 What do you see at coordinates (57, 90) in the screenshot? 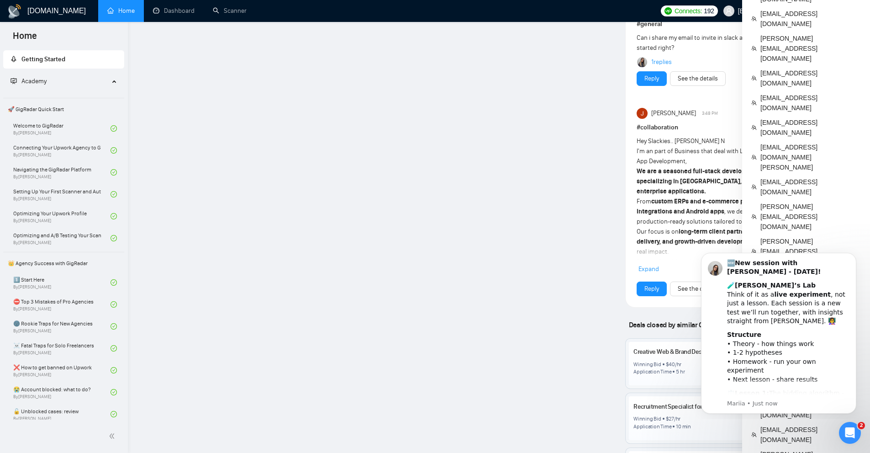
I see `b: Structure` at bounding box center [57, 90].